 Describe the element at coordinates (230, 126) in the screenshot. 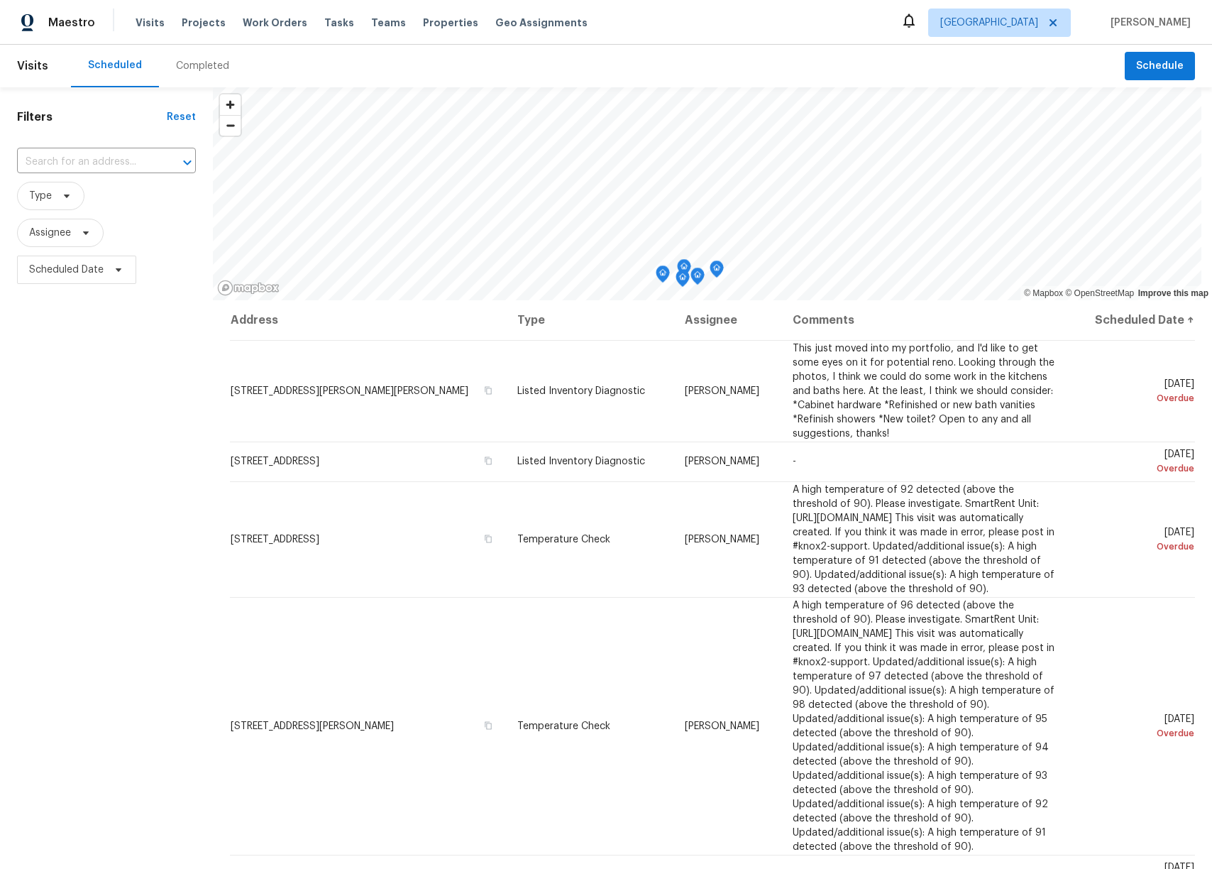

I see `span: Zoom out` at that location.